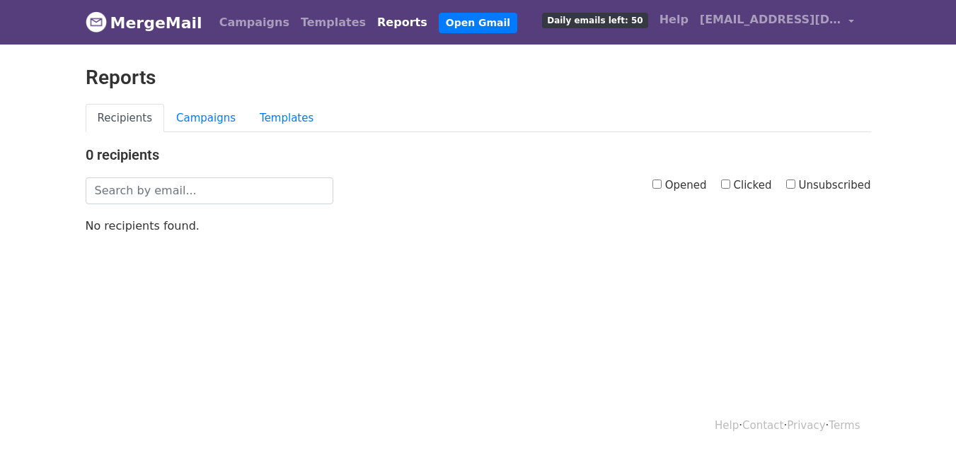 The image size is (956, 453). Describe the element at coordinates (594, 20) in the screenshot. I see `a: Daily emails left: 50` at that location.